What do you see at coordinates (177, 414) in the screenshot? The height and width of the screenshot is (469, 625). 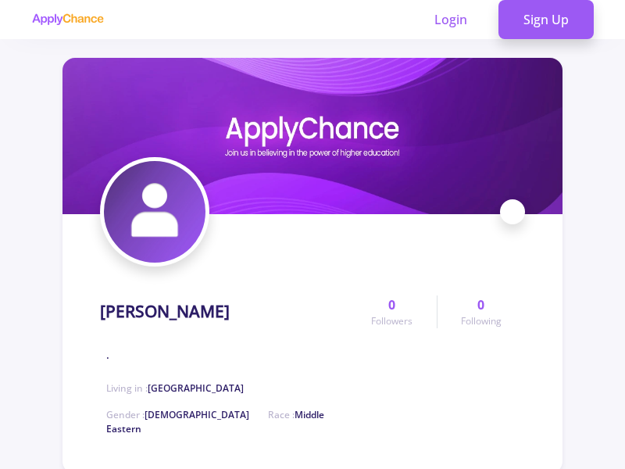 I see `span: Gender :` at bounding box center [177, 414].